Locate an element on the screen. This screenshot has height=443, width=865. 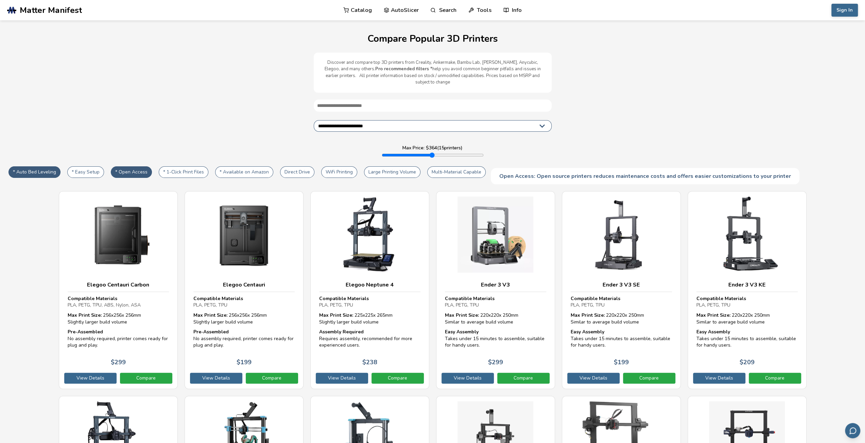
a: Elegoo CentauriCompatible MaterialsPLA, PETG, TPUMax Print Size: 256x256x 256mmSlightly larger bu... is located at coordinates (244, 290).